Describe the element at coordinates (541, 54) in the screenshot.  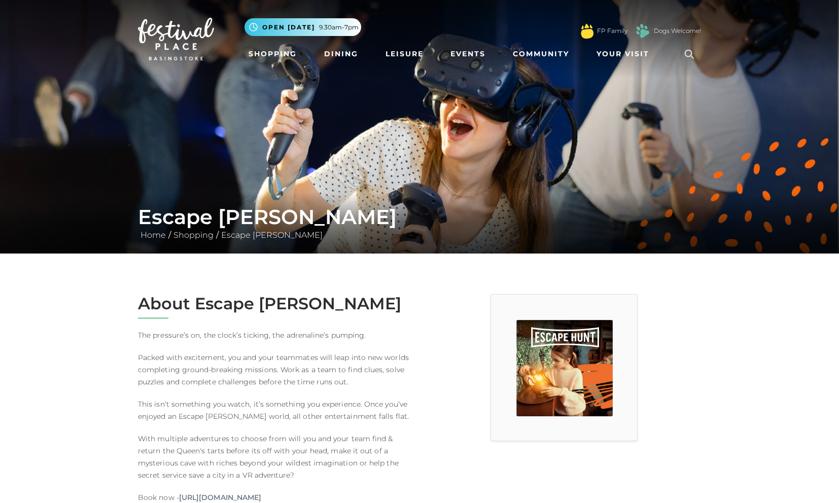
I see `a: Community` at that location.